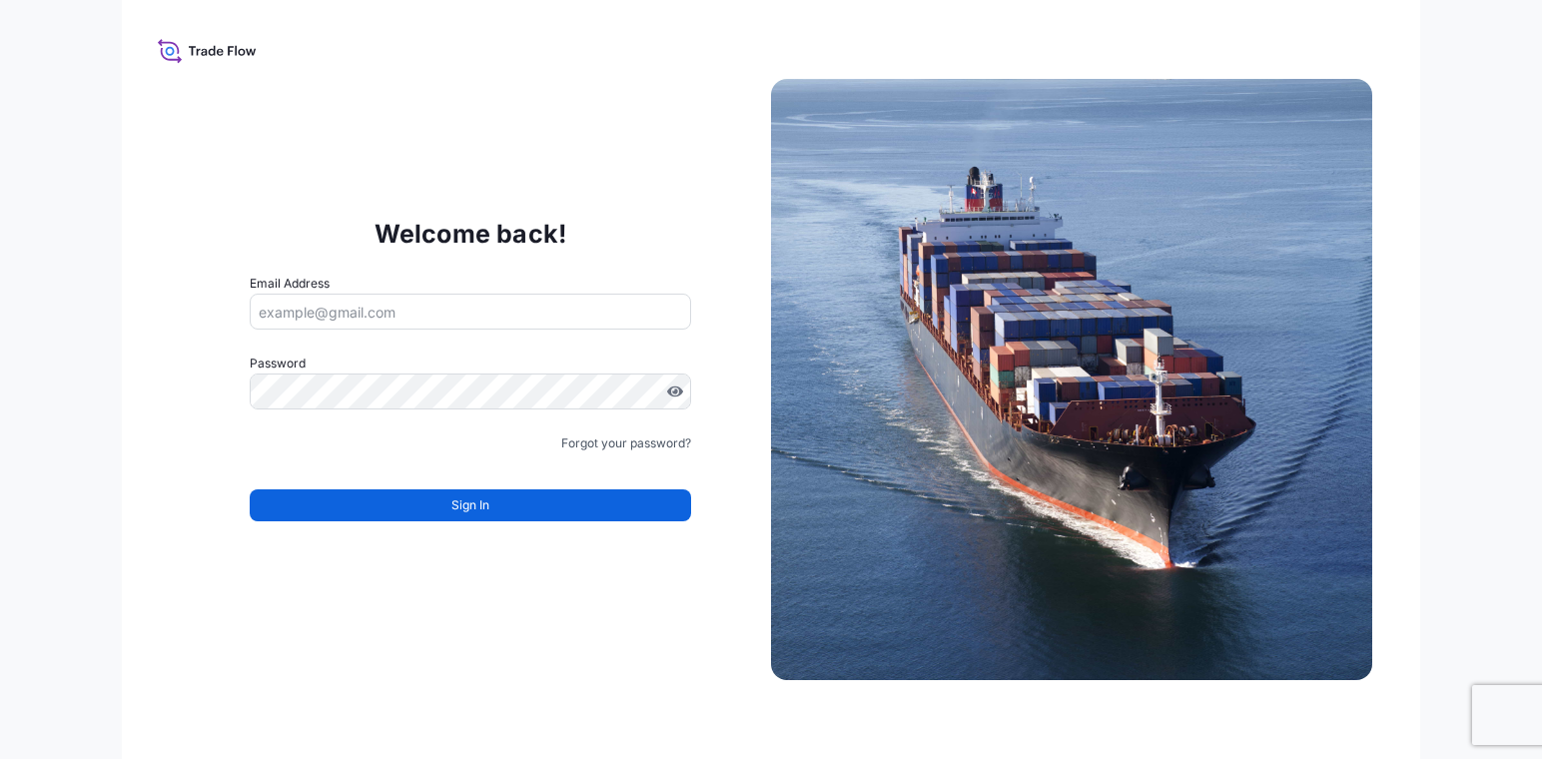  Describe the element at coordinates (675, 392) in the screenshot. I see `button: Show password` at that location.